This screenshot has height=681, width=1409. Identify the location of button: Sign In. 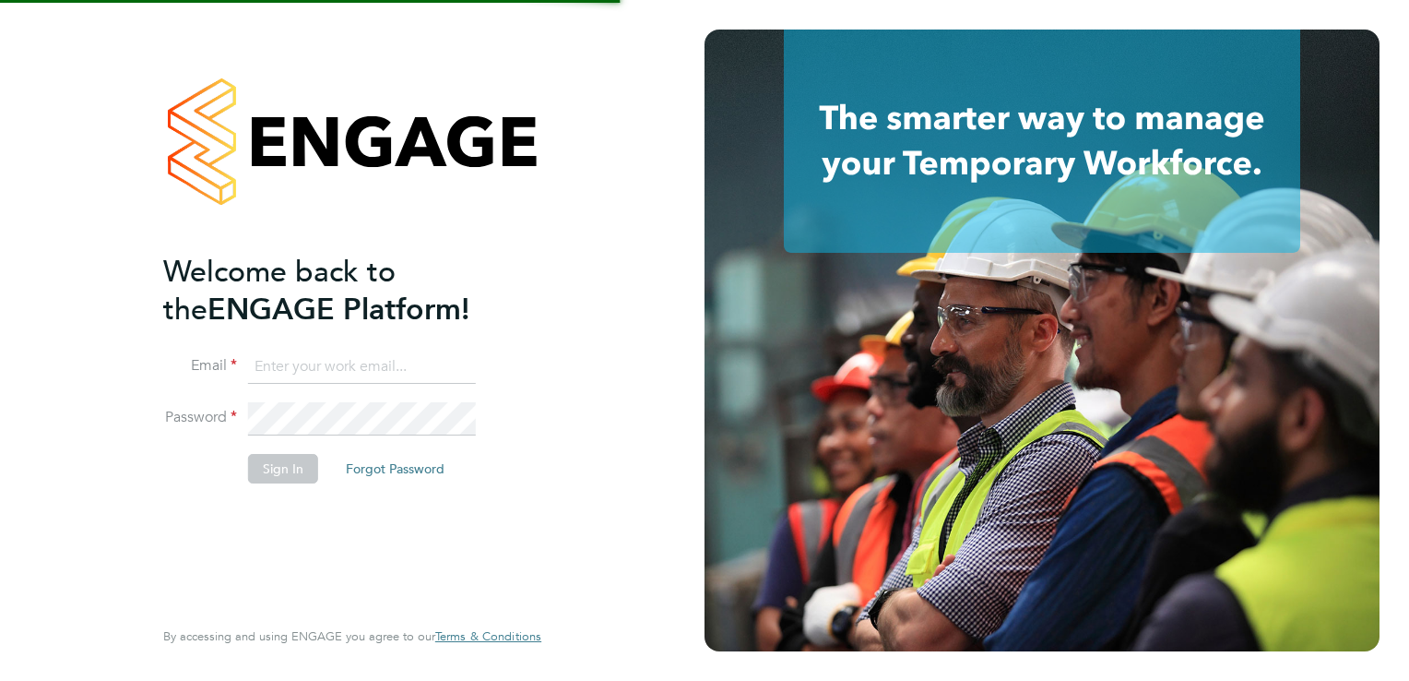
(283, 469).